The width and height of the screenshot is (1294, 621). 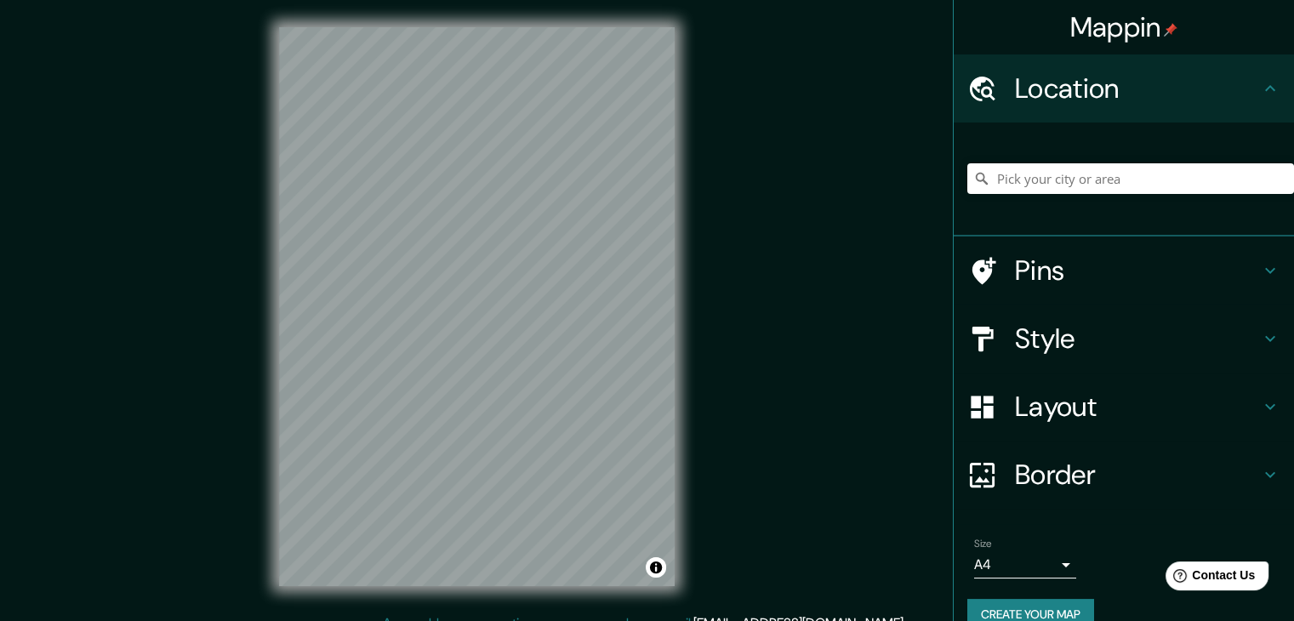 I want to click on span: Contact Us, so click(x=81, y=20).